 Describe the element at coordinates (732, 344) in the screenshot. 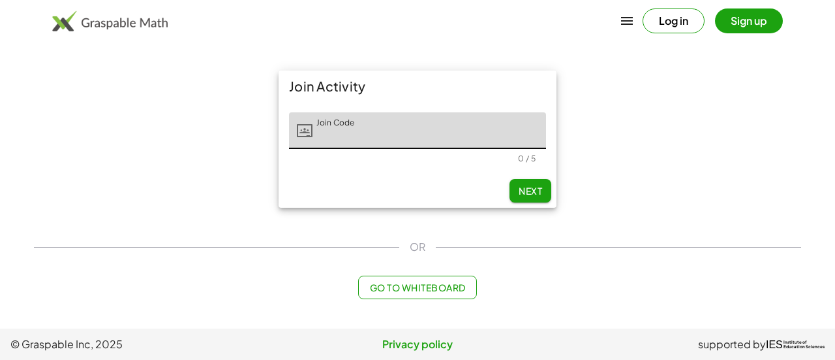

I see `span: supported by` at that location.